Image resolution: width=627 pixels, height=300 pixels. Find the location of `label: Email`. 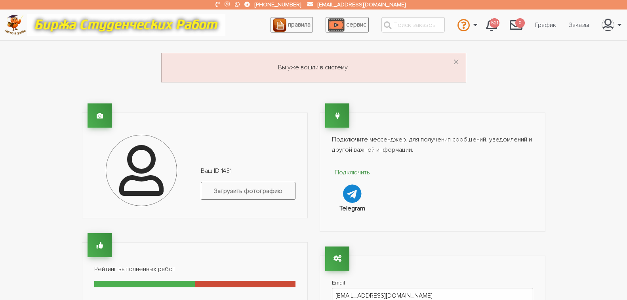

label: Email is located at coordinates (433, 283).